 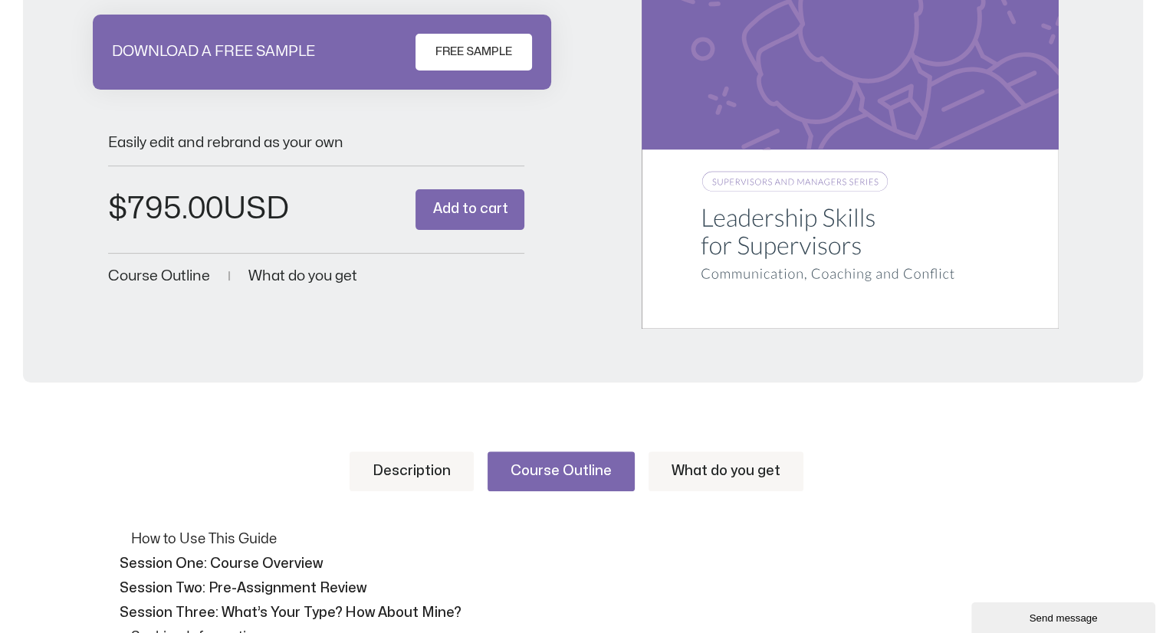 I want to click on a: FREE SAMPLE, so click(x=474, y=52).